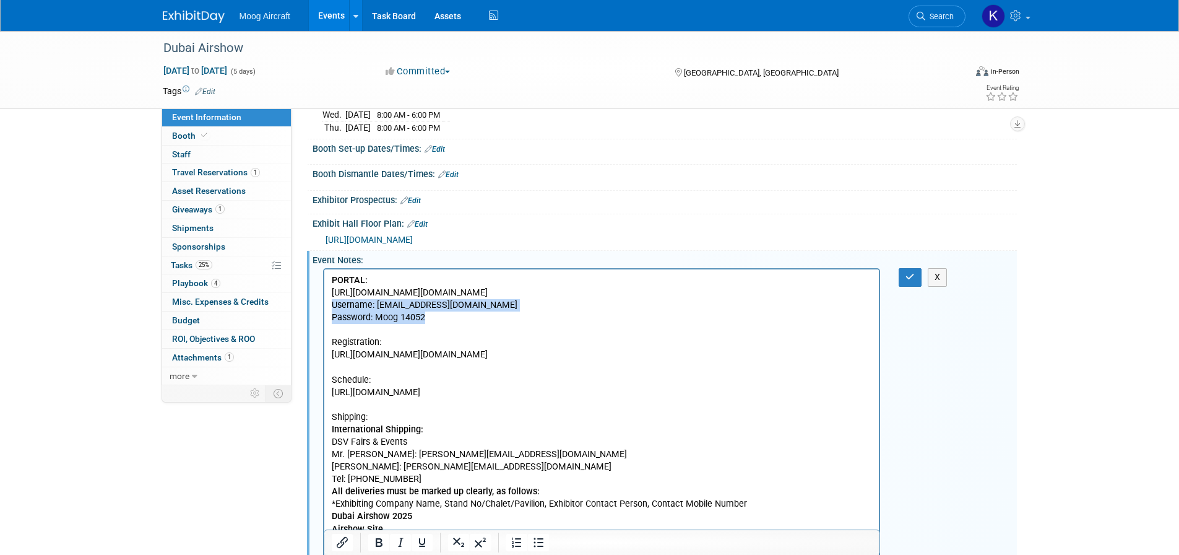 This screenshot has width=1179, height=555. Describe the element at coordinates (278, 148) in the screenshot. I see `body: Rich Text Area. Press ALT-0 for help.` at that location.